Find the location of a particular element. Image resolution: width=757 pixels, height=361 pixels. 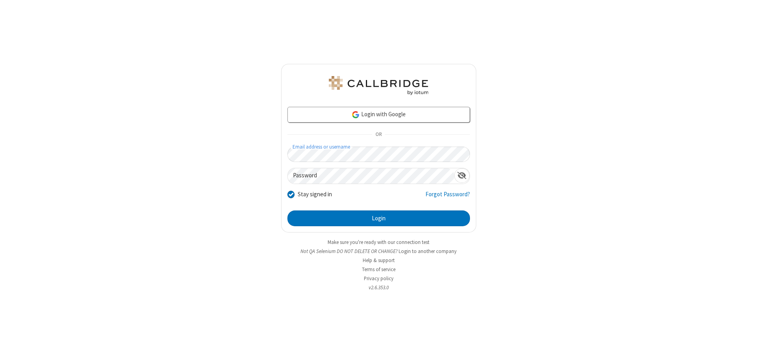

a: Help & support is located at coordinates (378, 260).